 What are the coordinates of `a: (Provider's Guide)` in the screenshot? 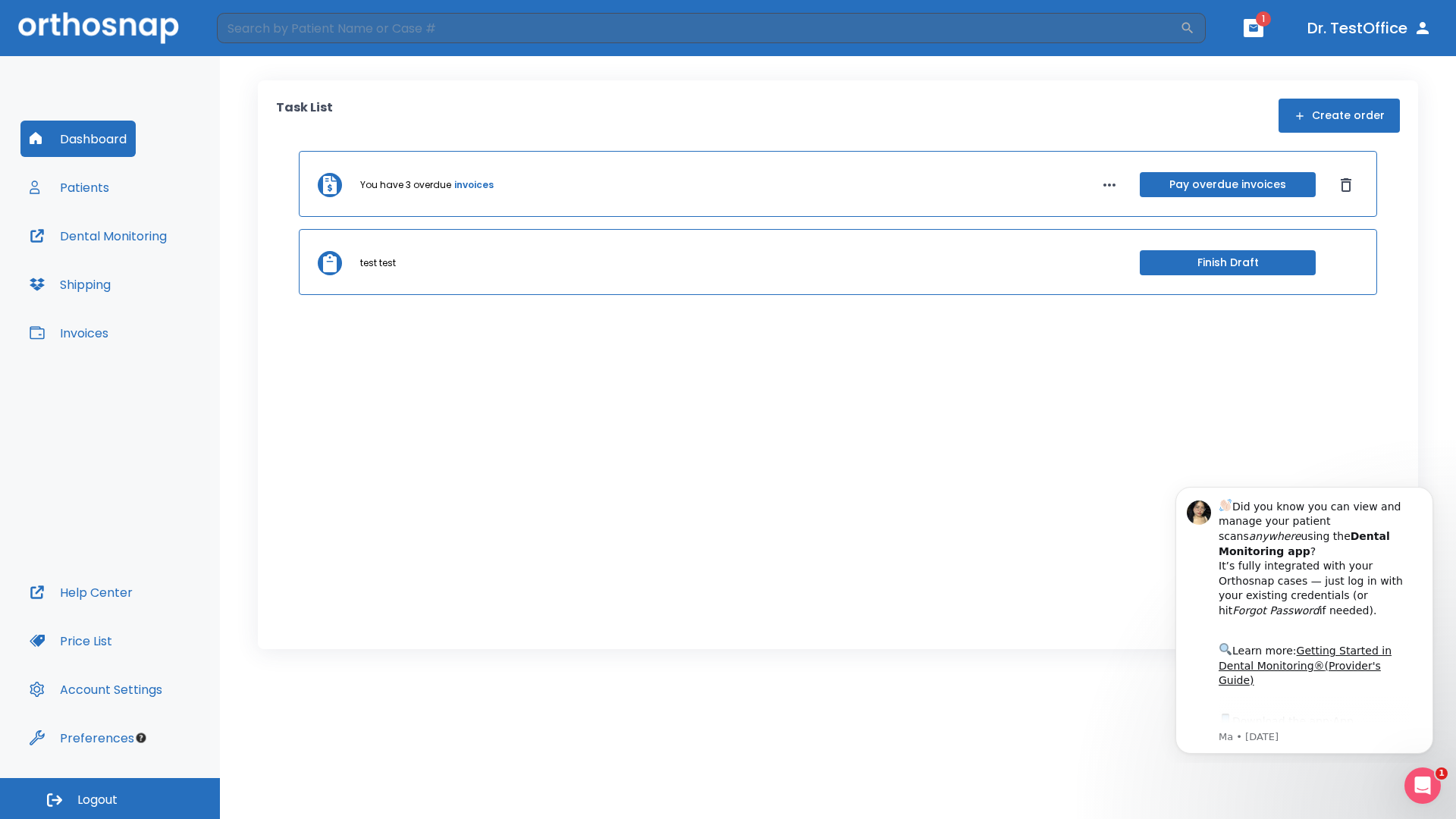 It's located at (147, 200).